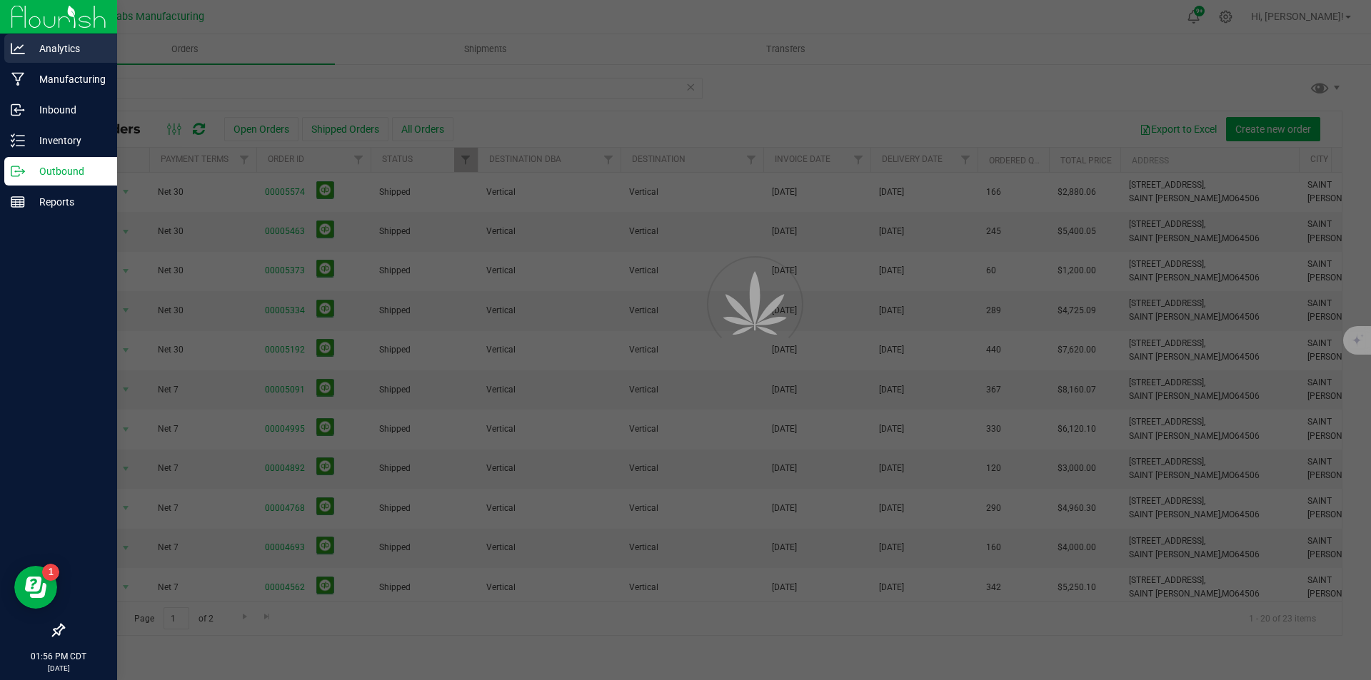 The width and height of the screenshot is (1371, 680). Describe the element at coordinates (18, 141) in the screenshot. I see `inline-svg: Inventory` at that location.